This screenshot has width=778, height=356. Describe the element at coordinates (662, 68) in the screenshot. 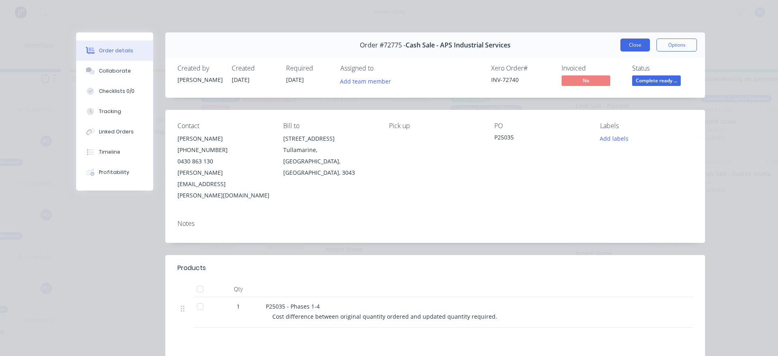

I see `div: Status` at that location.